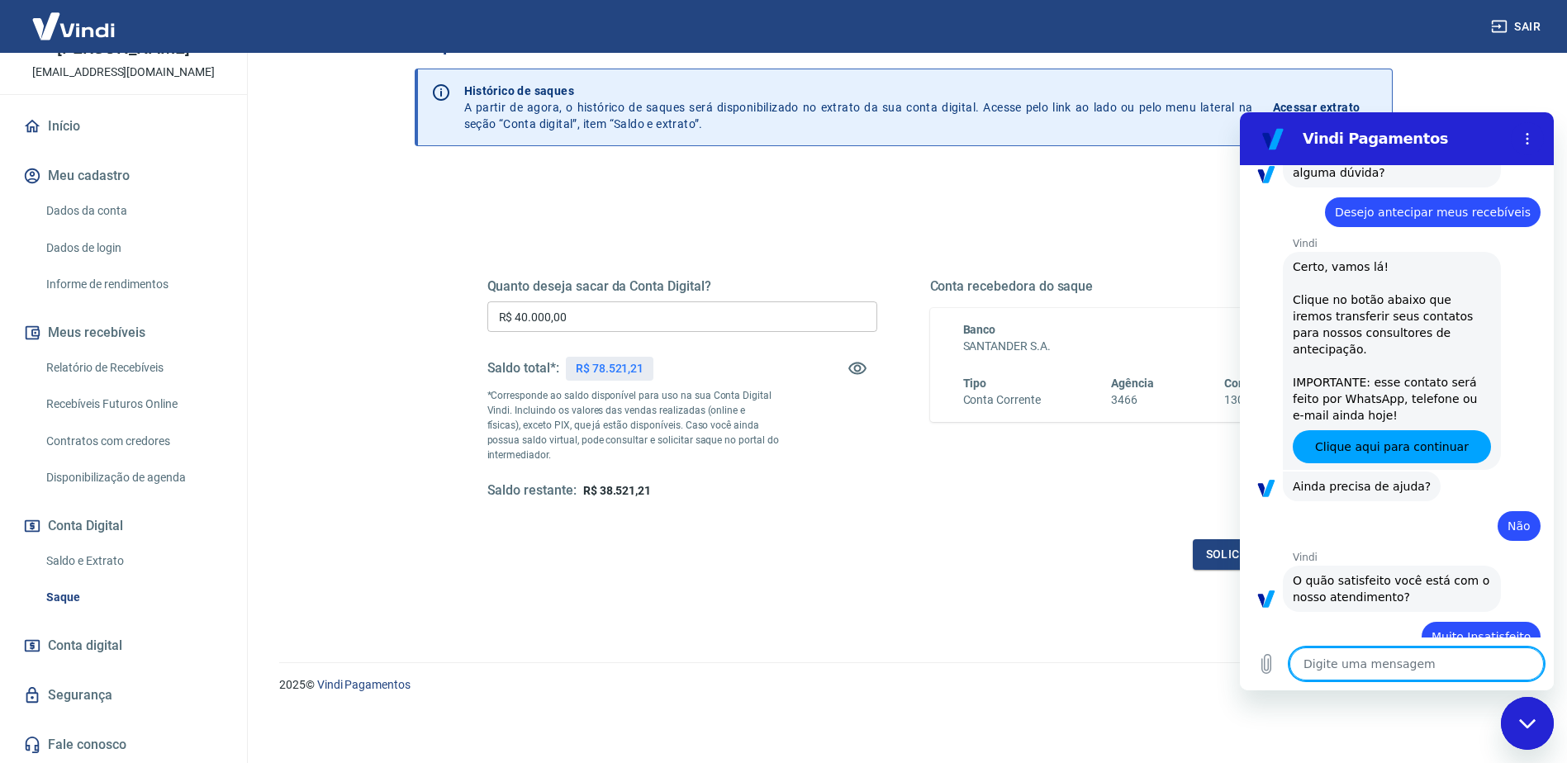  I want to click on span: Conta, so click(1240, 383).